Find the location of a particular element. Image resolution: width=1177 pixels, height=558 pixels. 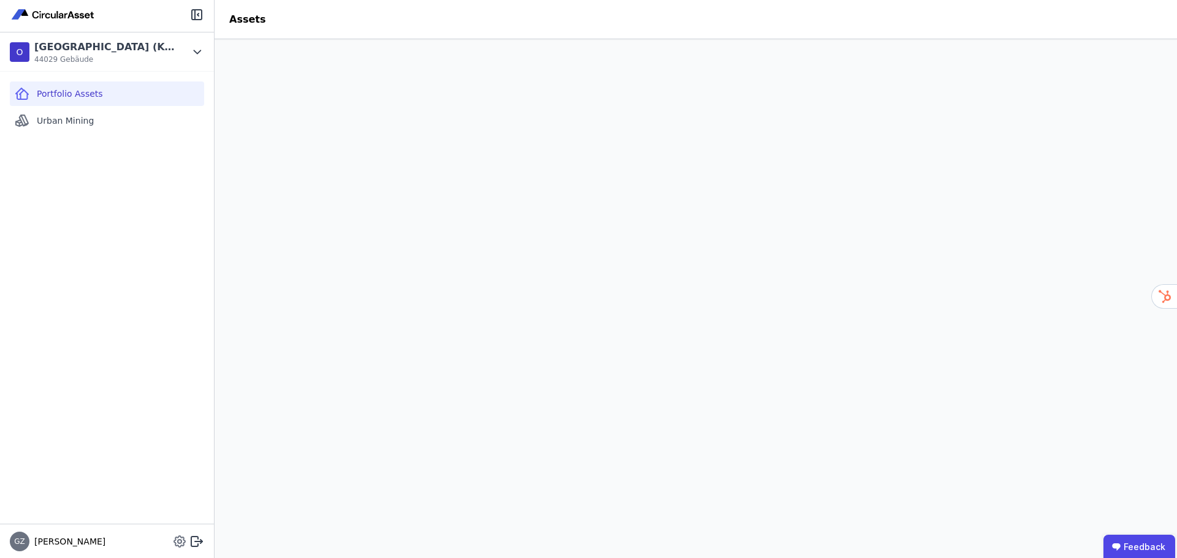

span: Urban Mining is located at coordinates (65, 121).